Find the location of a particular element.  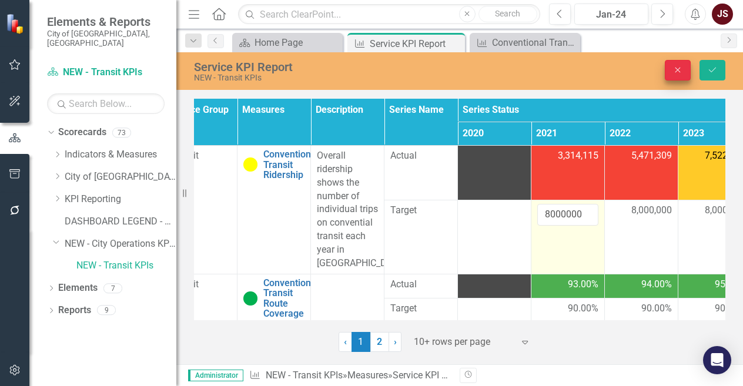

a: Indicators & Measures is located at coordinates (120, 155).